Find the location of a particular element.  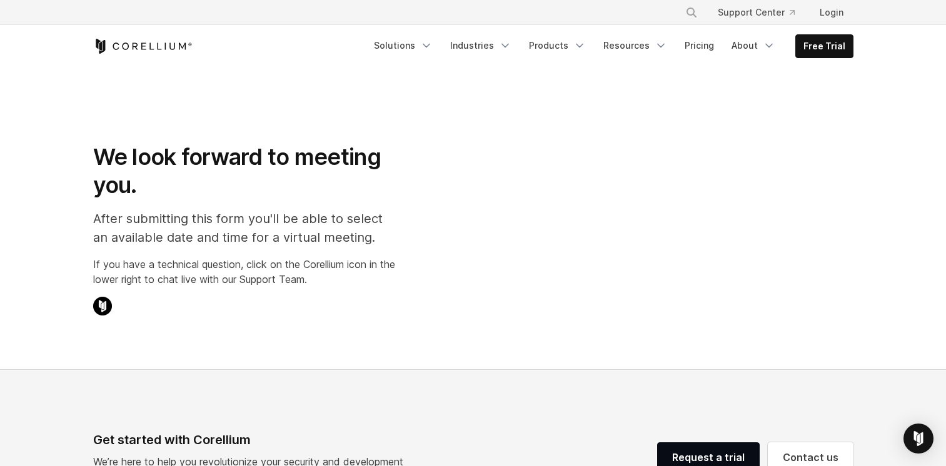

img: Corellium Chat Icon is located at coordinates (103, 306).